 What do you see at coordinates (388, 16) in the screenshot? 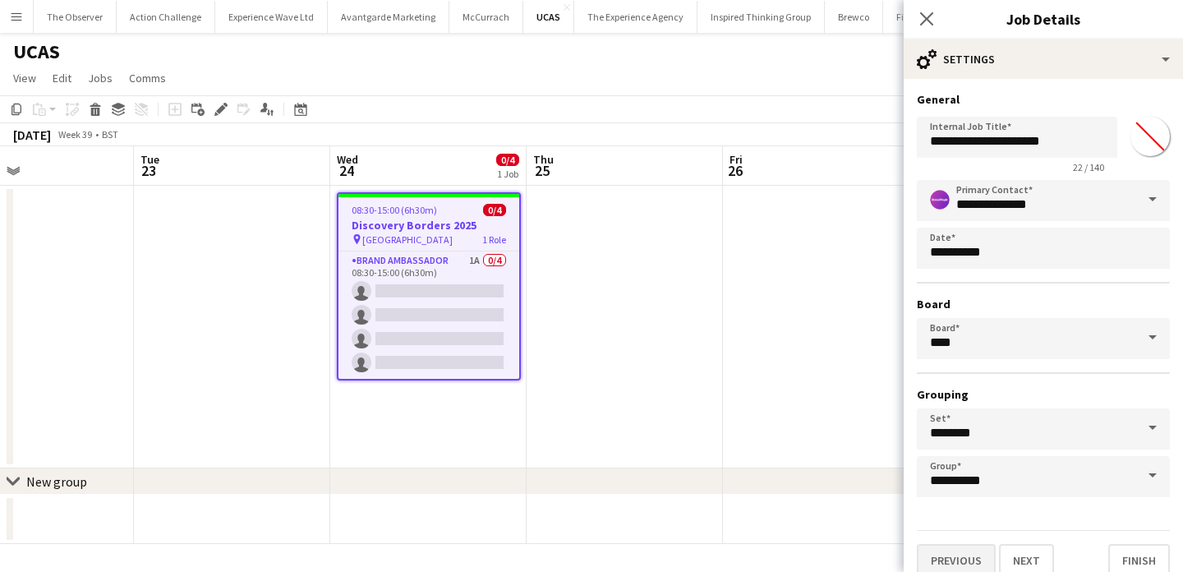
I see `button: Avantgarde Marketing` at bounding box center [388, 16].